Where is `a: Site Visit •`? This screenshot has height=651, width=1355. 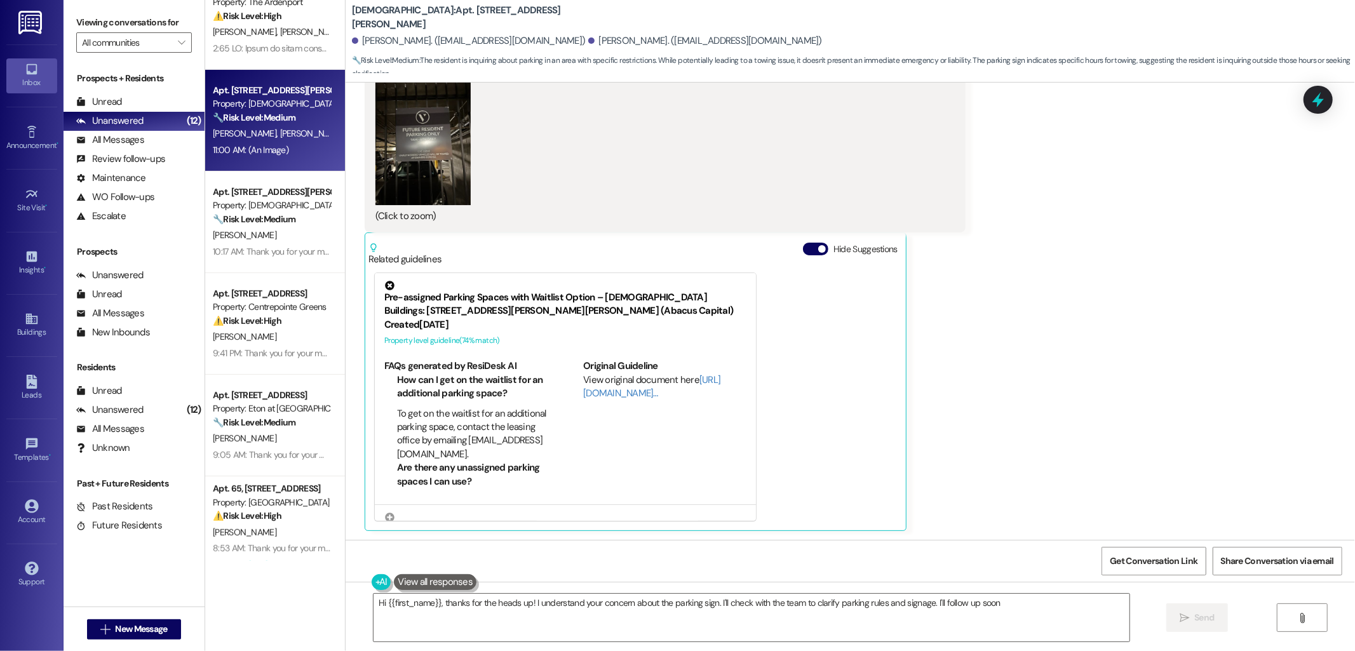
a: Site Visit • is located at coordinates (32, 201).